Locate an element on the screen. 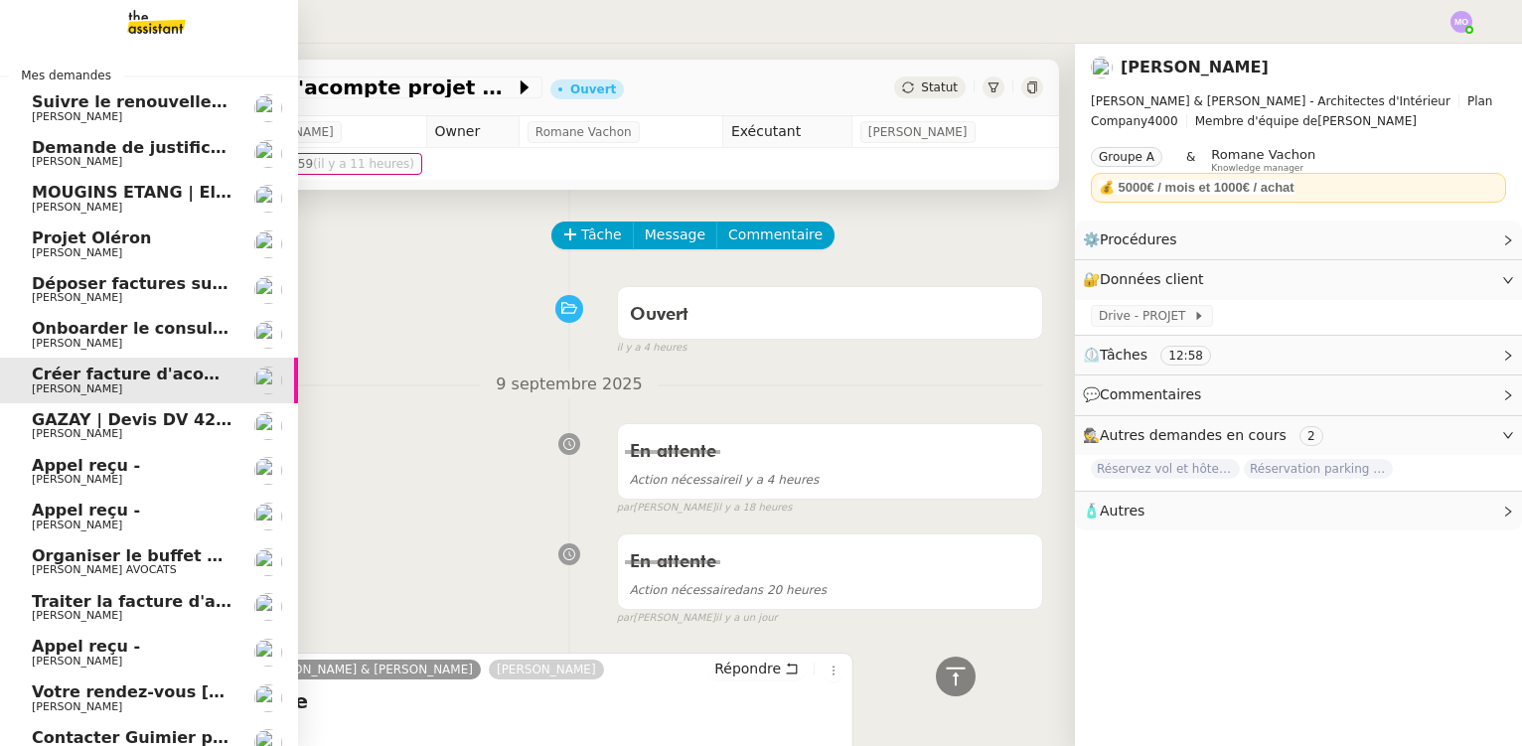 The image size is (1522, 746). span: Knowledge manager is located at coordinates (1257, 168).